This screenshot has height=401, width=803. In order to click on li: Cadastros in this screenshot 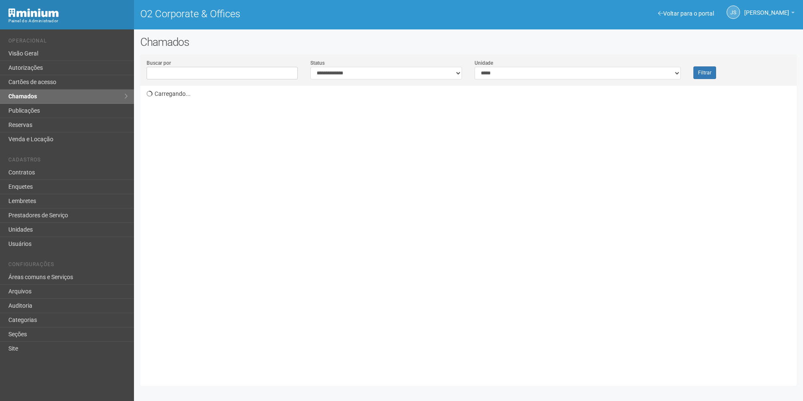, I will do `click(68, 161)`.